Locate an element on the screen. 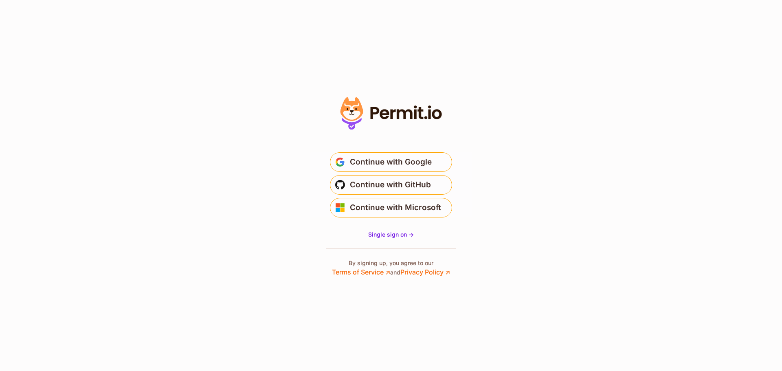 The width and height of the screenshot is (782, 371). span: Continue with Microsoft is located at coordinates (396, 208).